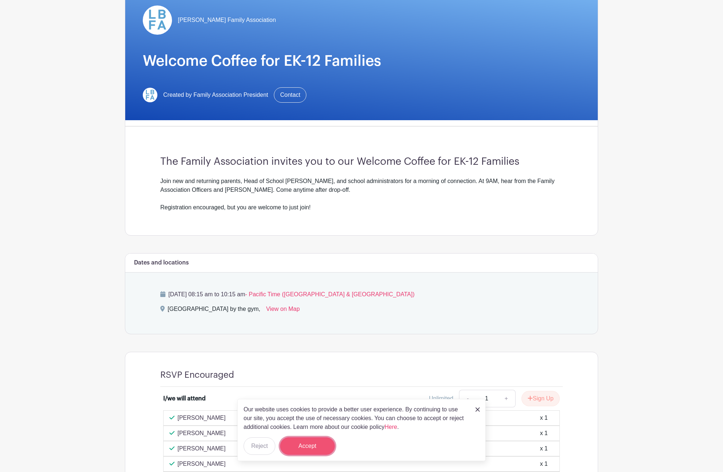 The width and height of the screenshot is (723, 472). I want to click on button: Accept, so click(308, 446).